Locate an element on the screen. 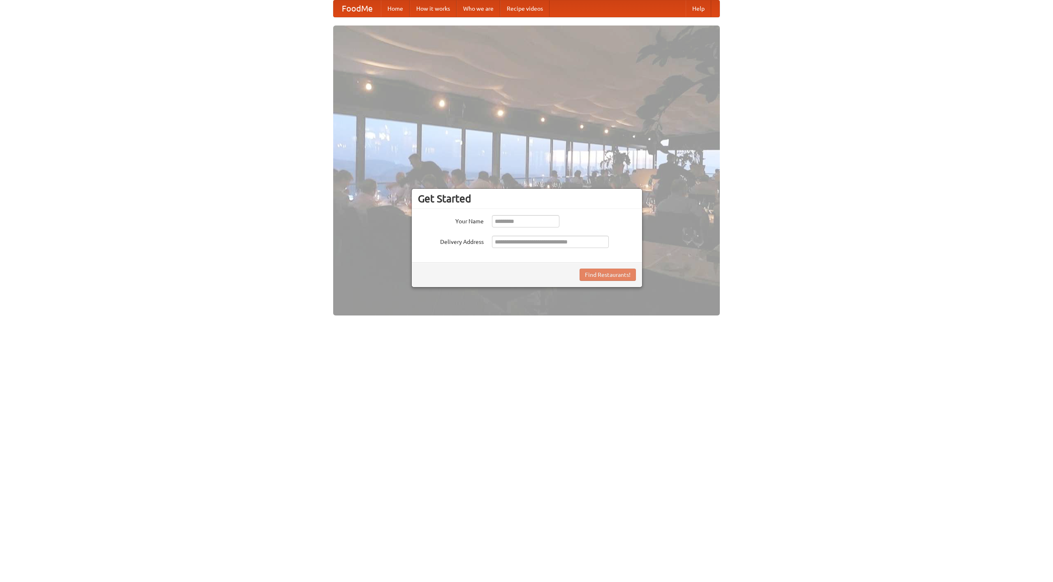 This screenshot has height=582, width=1053. button: Find Restaurants! is located at coordinates (608, 275).